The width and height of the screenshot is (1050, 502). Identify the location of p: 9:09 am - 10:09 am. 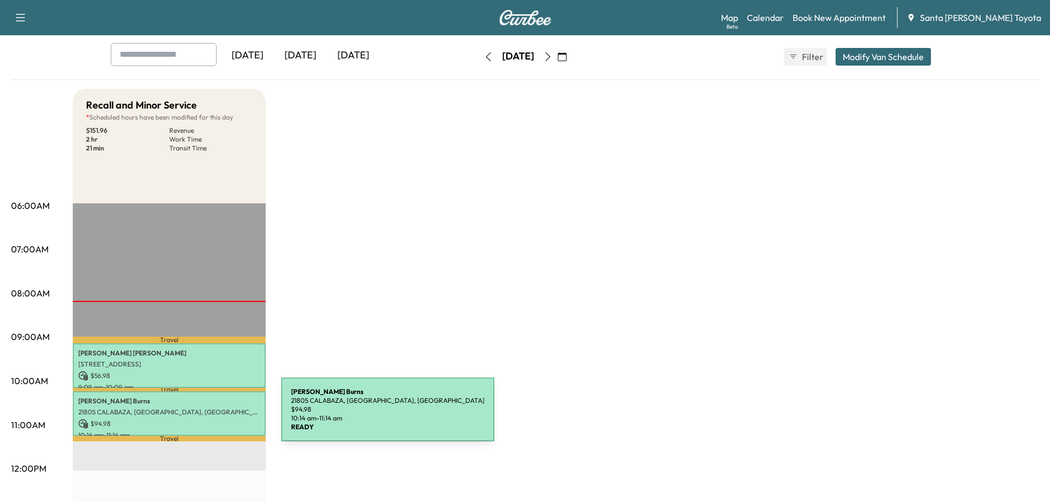
(169, 387).